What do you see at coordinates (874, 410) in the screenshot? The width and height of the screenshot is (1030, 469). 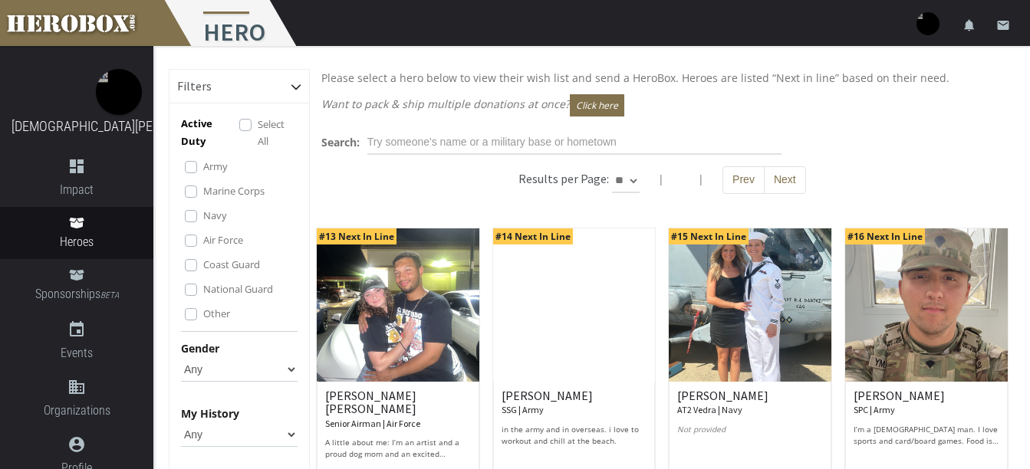 I see `small: SPC | Army` at bounding box center [874, 410].